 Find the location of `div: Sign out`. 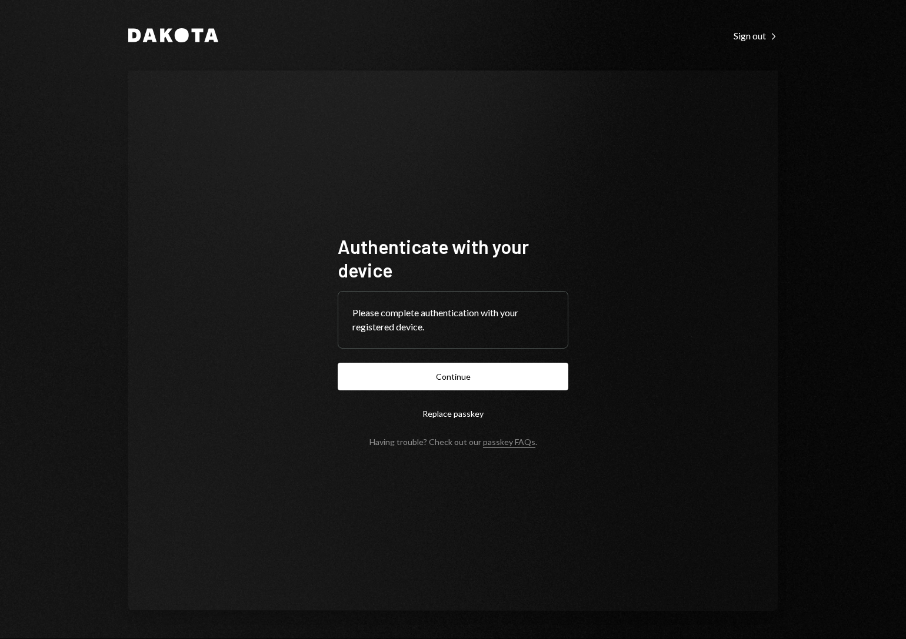

div: Sign out is located at coordinates (755, 36).